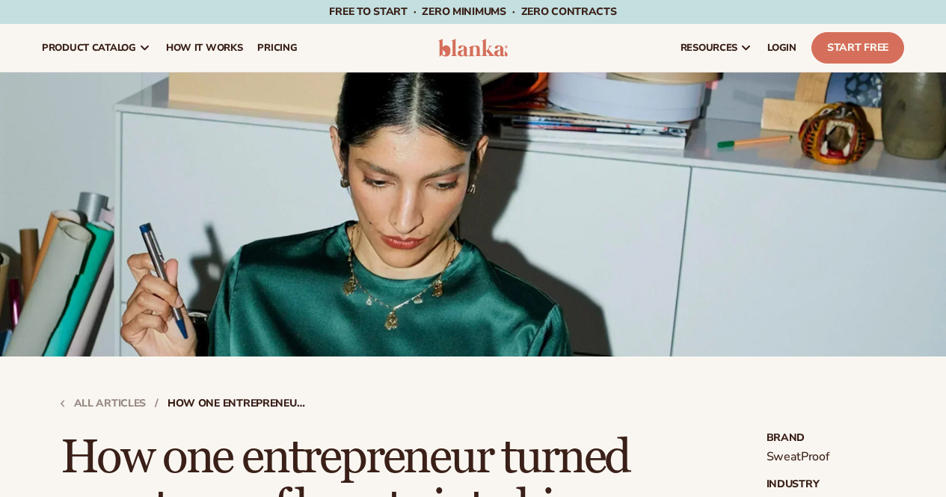  What do you see at coordinates (781, 48) in the screenshot?
I see `a: LOGIN` at bounding box center [781, 48].